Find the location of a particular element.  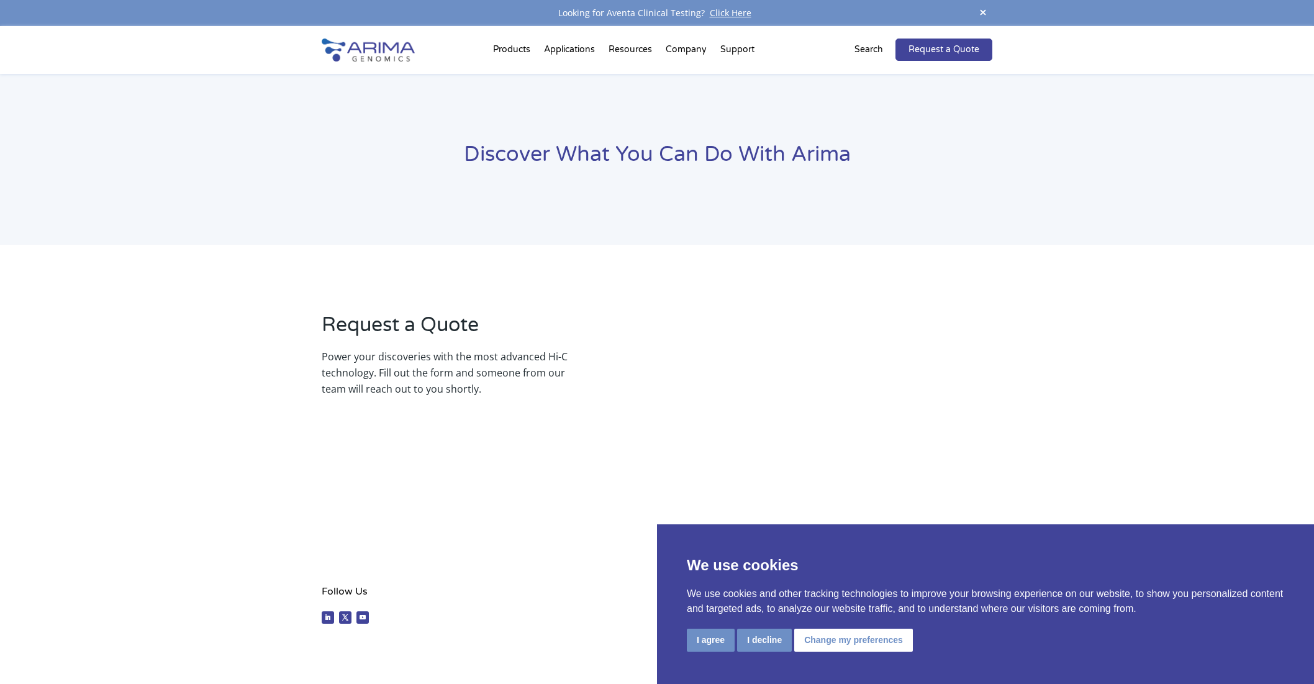

a: Request a Quote is located at coordinates (944, 50).